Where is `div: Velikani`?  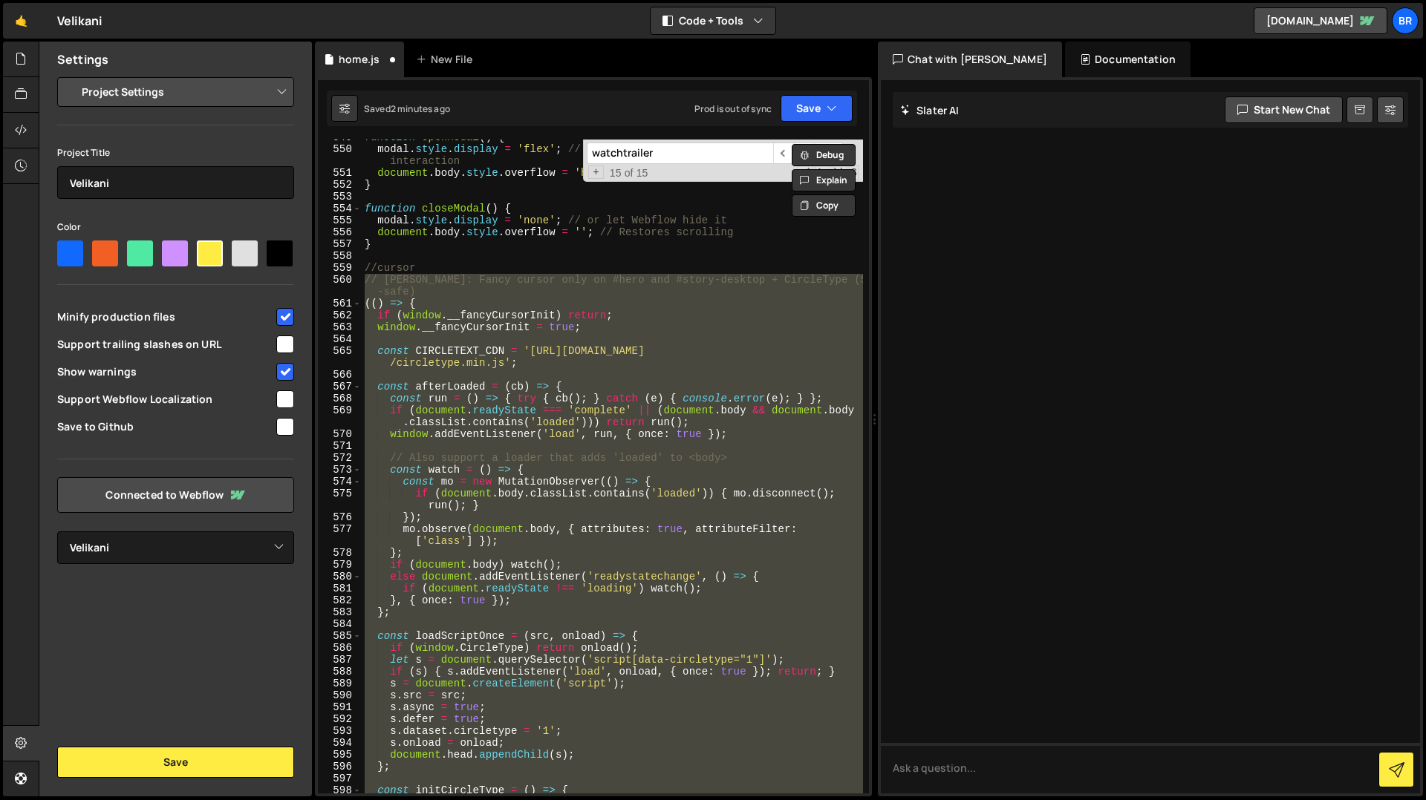
div: Velikani is located at coordinates (79, 21).